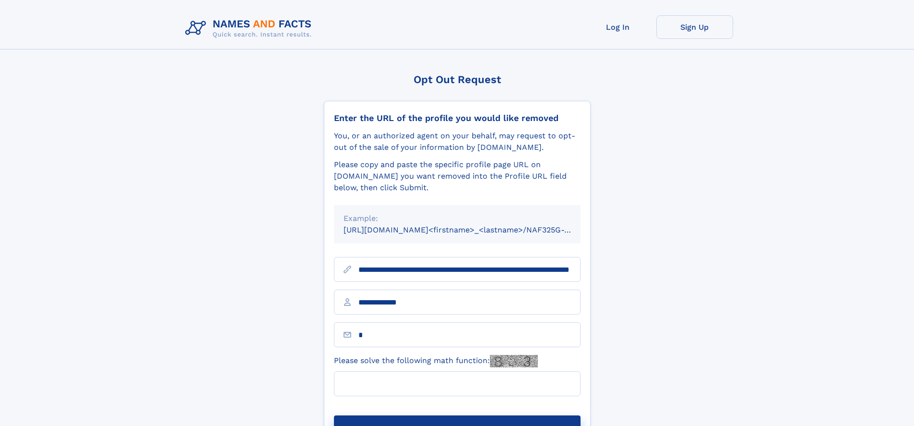 The height and width of the screenshot is (426, 914). I want to click on a: Log In, so click(618, 27).